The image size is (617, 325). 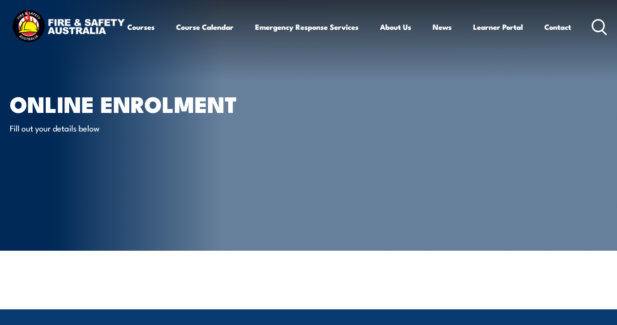 I want to click on p: Fill out your details below, so click(x=99, y=127).